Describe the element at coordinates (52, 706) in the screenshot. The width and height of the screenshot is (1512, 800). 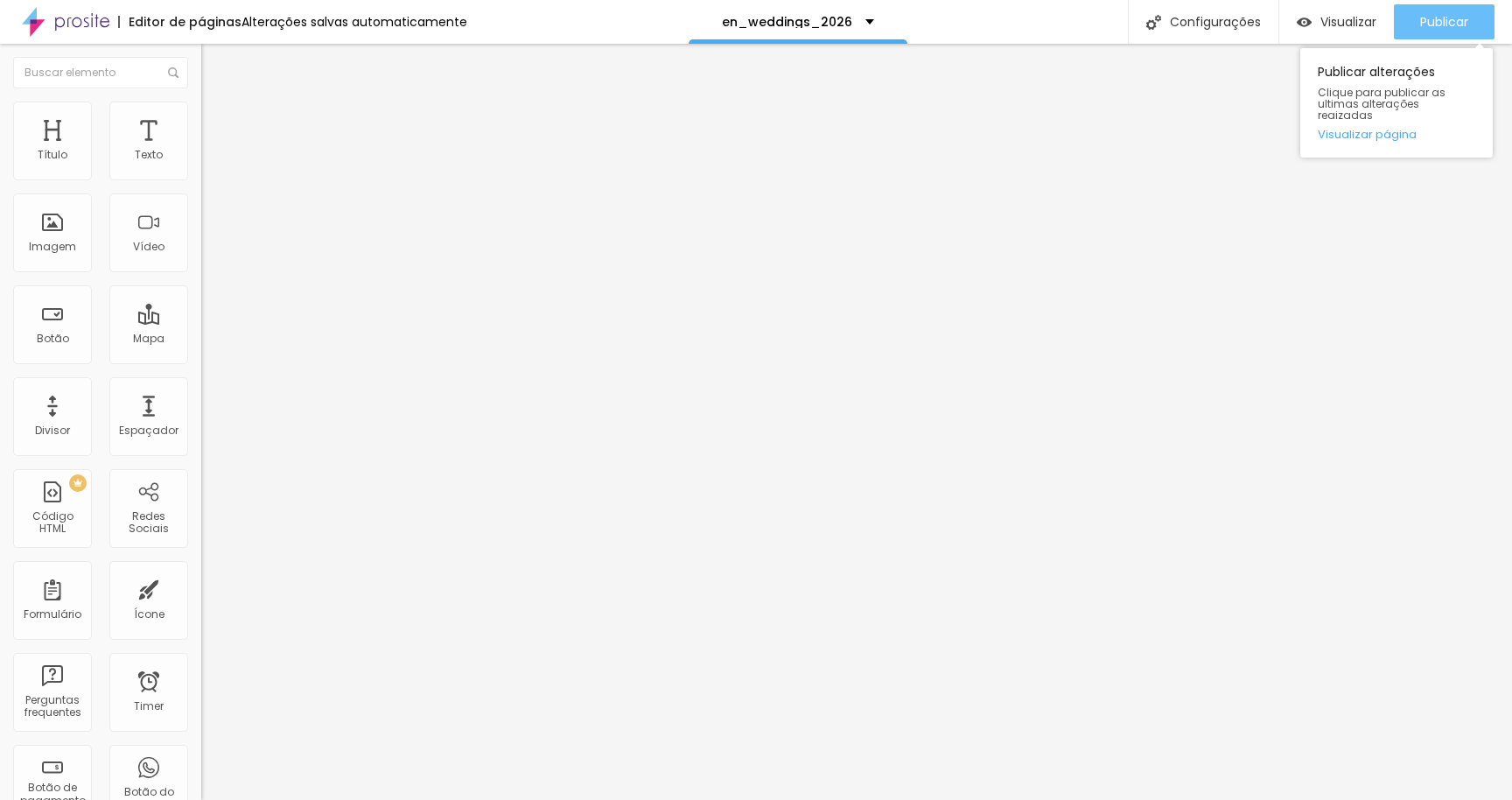
I see `div: Perguntas frequentes` at that location.